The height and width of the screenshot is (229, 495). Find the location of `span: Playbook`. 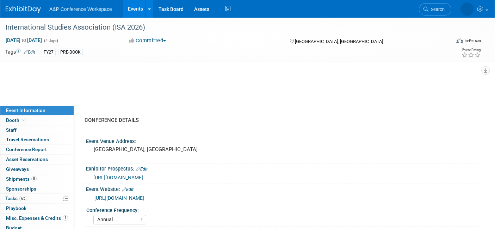

span: Playbook is located at coordinates (16, 208).